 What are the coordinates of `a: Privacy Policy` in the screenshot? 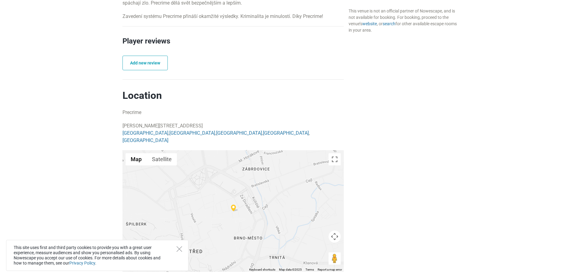 It's located at (82, 263).